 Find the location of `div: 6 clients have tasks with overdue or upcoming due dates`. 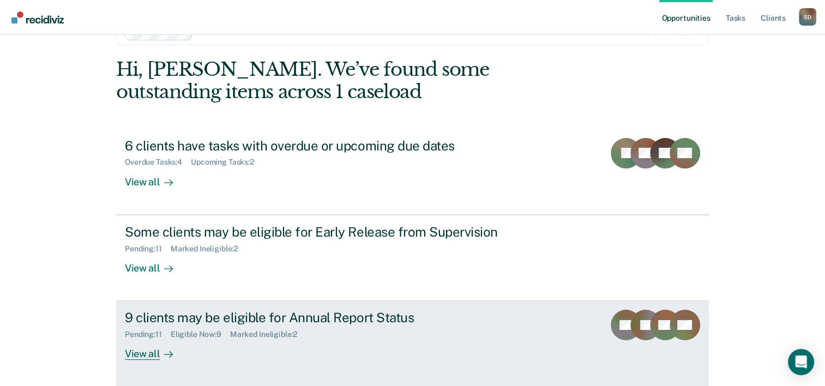

div: 6 clients have tasks with overdue or upcoming due dates is located at coordinates (316, 146).